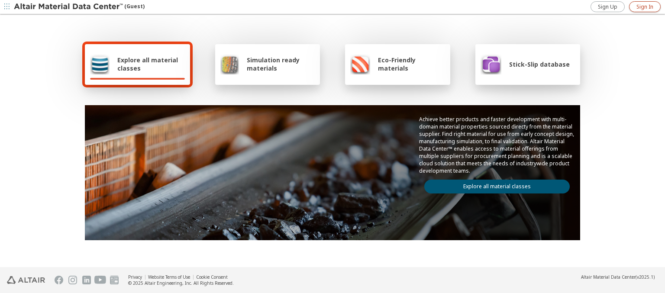 The image size is (665, 293). I want to click on img: Altair Engineering, so click(26, 280).